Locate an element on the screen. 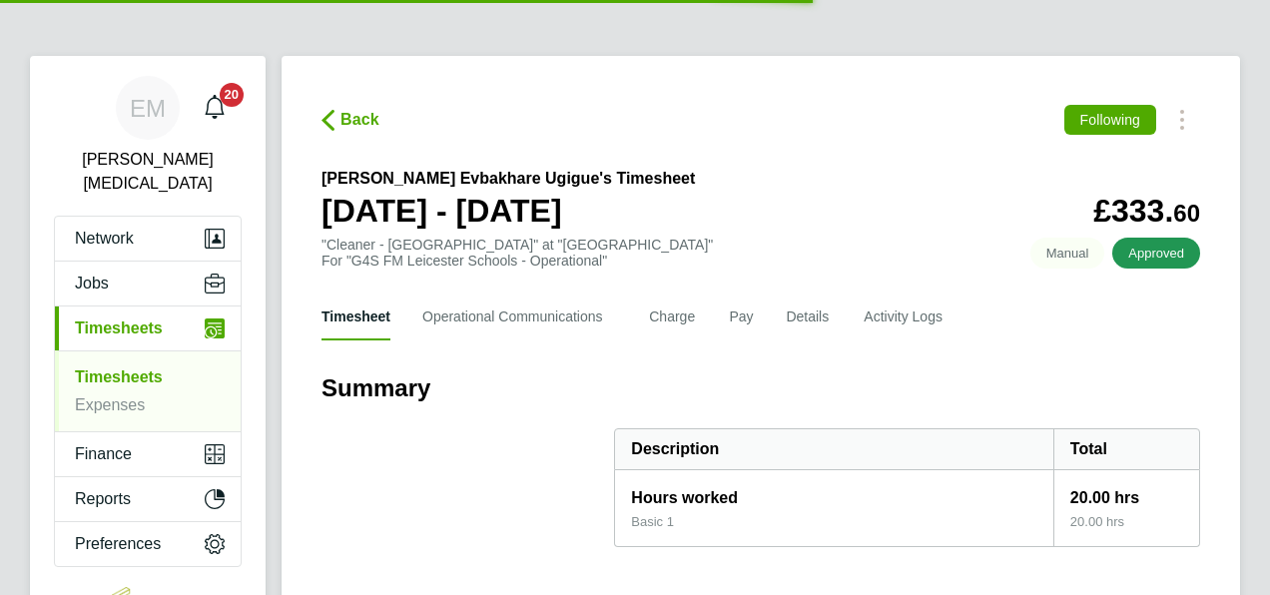  span: Finance is located at coordinates (103, 454).